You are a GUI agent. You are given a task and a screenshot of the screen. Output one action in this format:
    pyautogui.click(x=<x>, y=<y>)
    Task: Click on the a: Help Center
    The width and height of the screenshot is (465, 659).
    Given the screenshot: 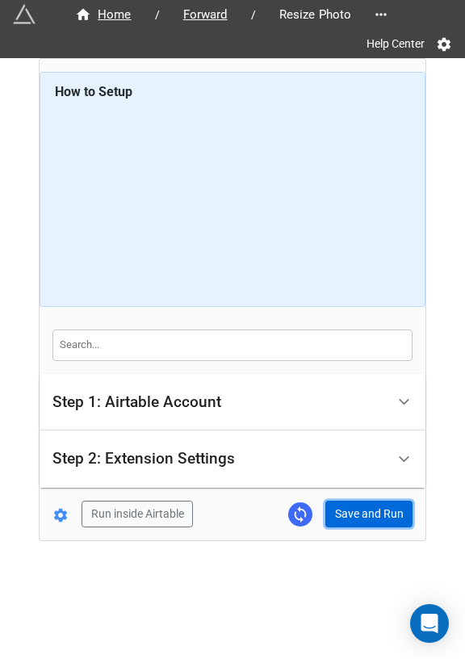 What is the action you would take?
    pyautogui.click(x=396, y=44)
    